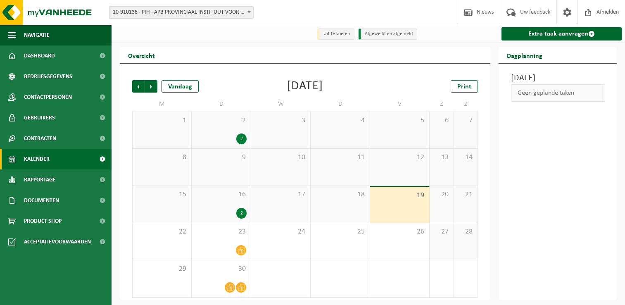  What do you see at coordinates (400, 104) in the screenshot?
I see `td: V` at bounding box center [400, 104].